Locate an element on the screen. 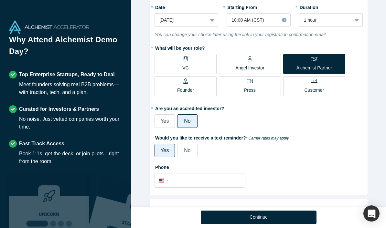 This screenshot has width=386, height=228. p: Alchemist Partner is located at coordinates (314, 68).